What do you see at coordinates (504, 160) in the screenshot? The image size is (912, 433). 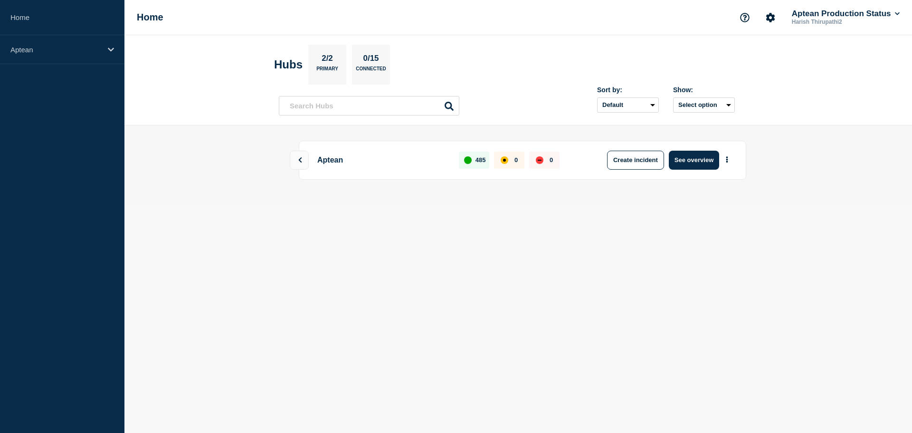 I see `div: affected` at bounding box center [504, 160].